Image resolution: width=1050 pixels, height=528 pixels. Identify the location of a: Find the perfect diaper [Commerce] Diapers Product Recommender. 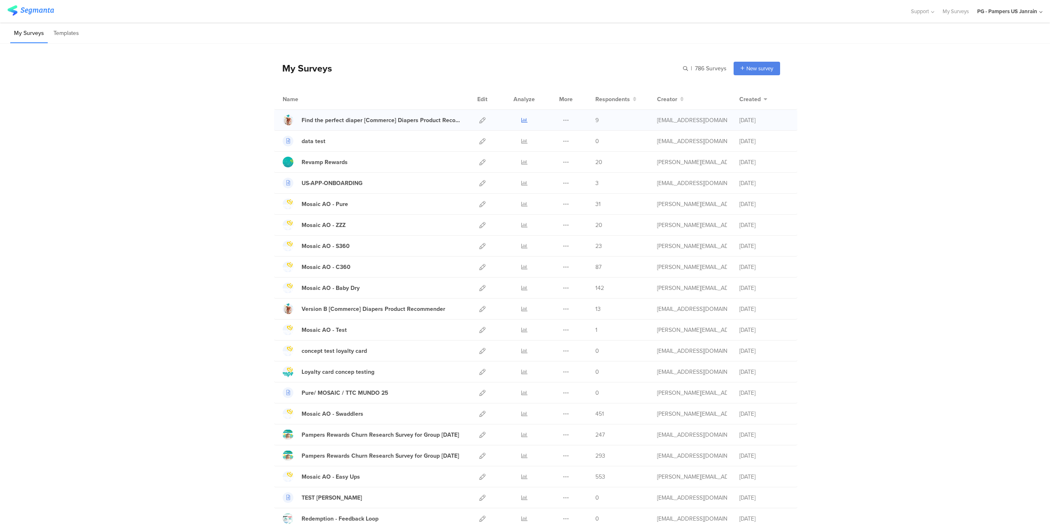
(372, 120).